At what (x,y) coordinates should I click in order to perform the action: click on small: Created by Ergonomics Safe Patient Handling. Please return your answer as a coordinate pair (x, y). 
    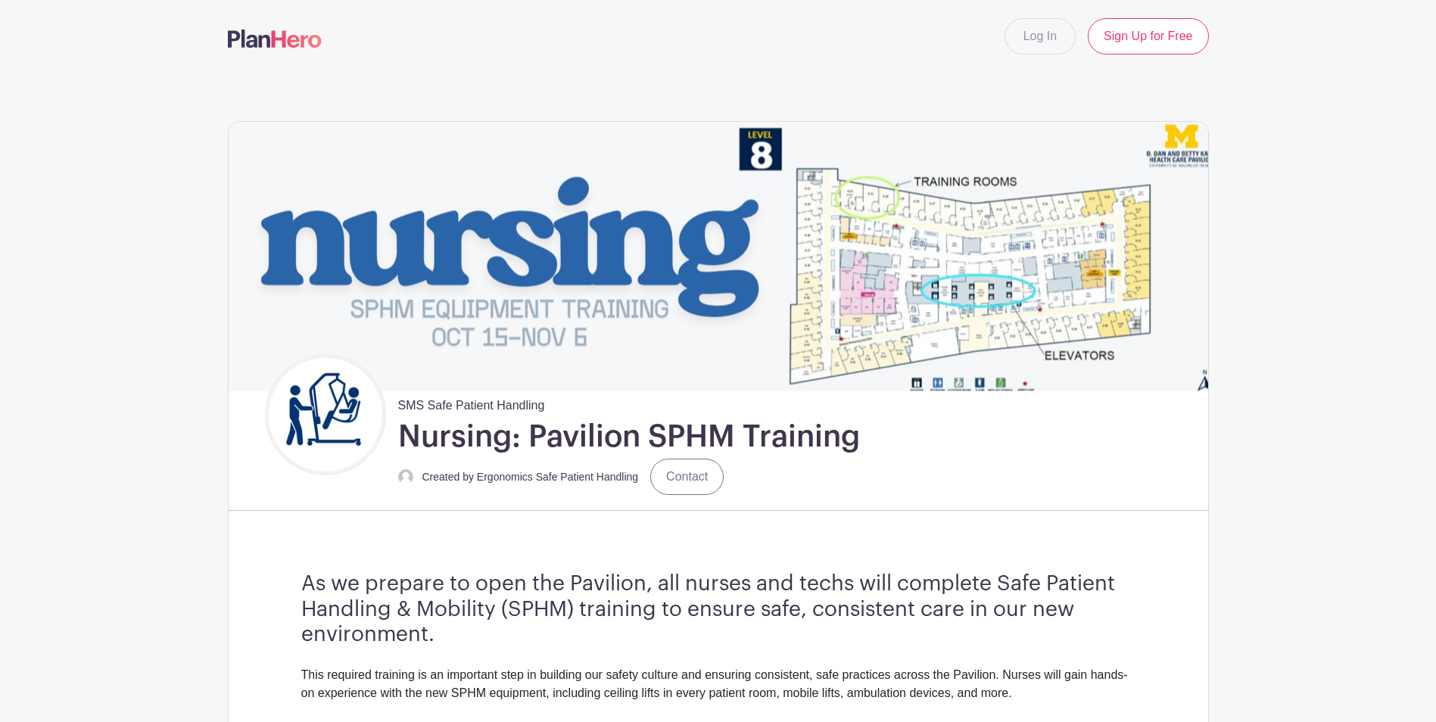
    Looking at the image, I should click on (531, 477).